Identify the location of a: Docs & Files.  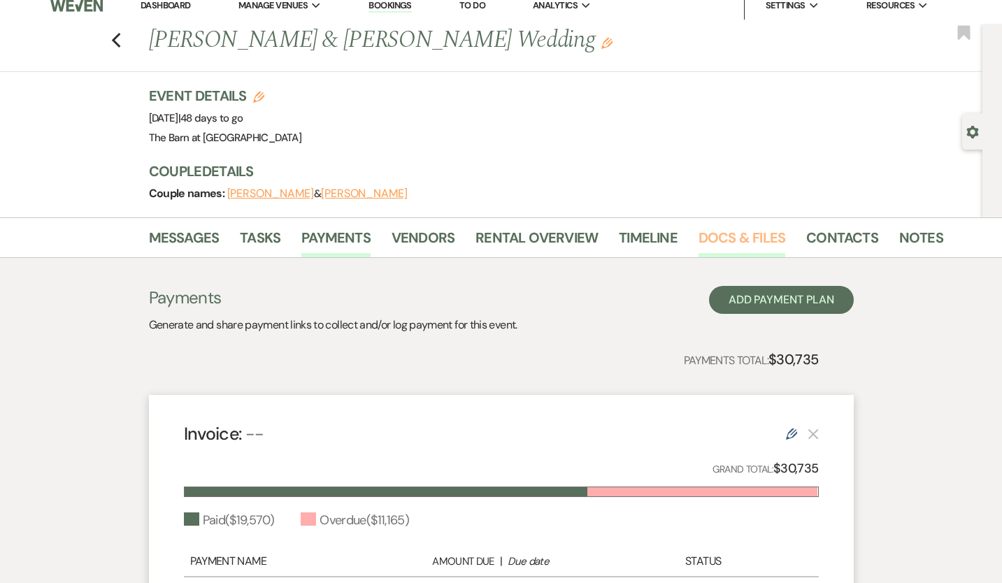
(742, 242).